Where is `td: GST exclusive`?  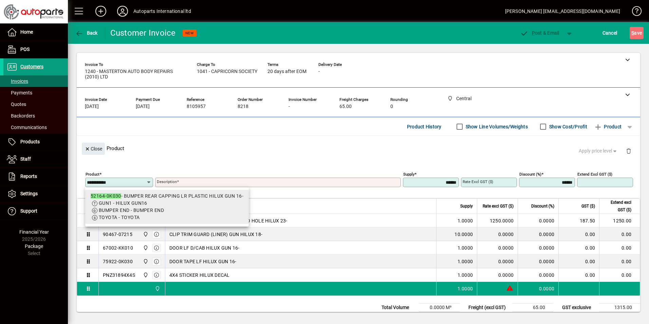
td: GST exclusive is located at coordinates (579, 308).